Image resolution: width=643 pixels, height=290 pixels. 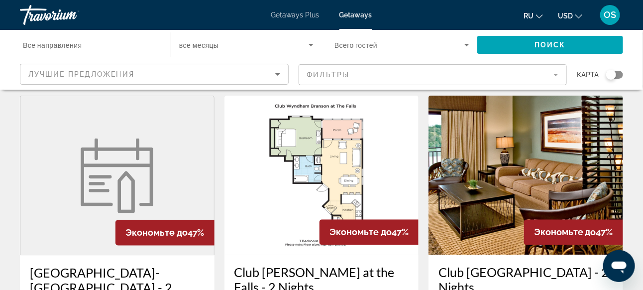 I want to click on span: ru, so click(x=528, y=16).